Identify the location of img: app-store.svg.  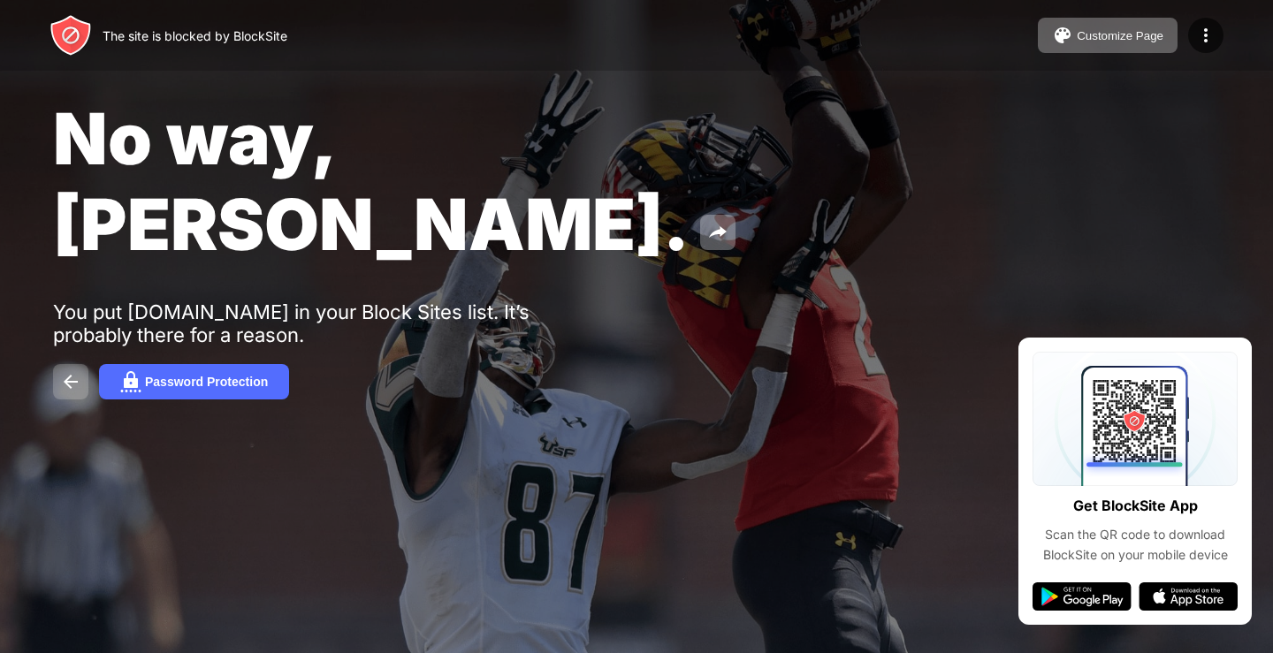
(1188, 597).